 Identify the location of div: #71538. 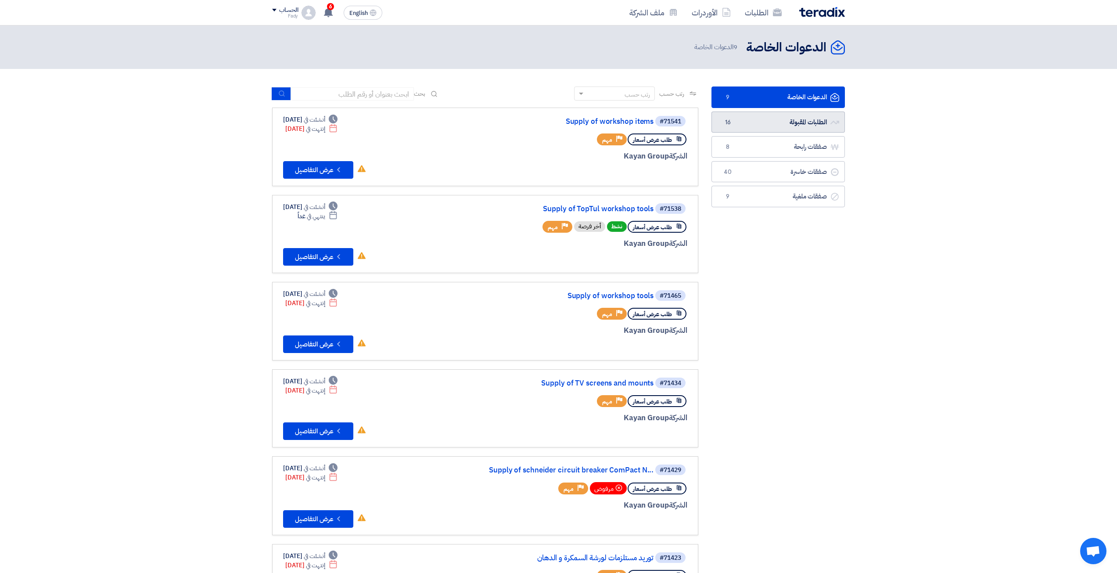
(670, 209).